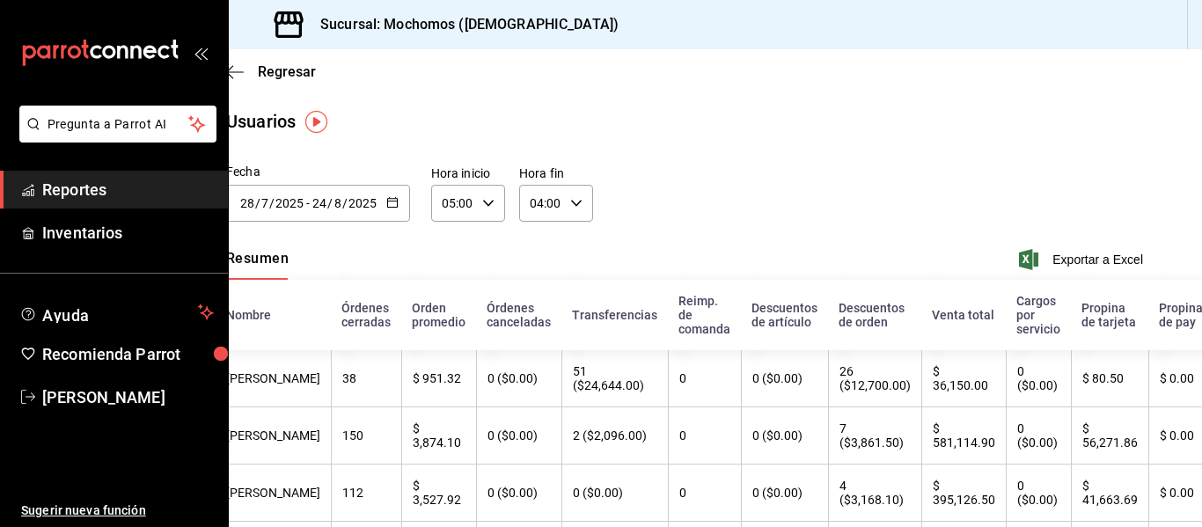 The height and width of the screenshot is (527, 1202). Describe the element at coordinates (614, 378) in the screenshot. I see `th: 51 ($24,644.00)` at that location.